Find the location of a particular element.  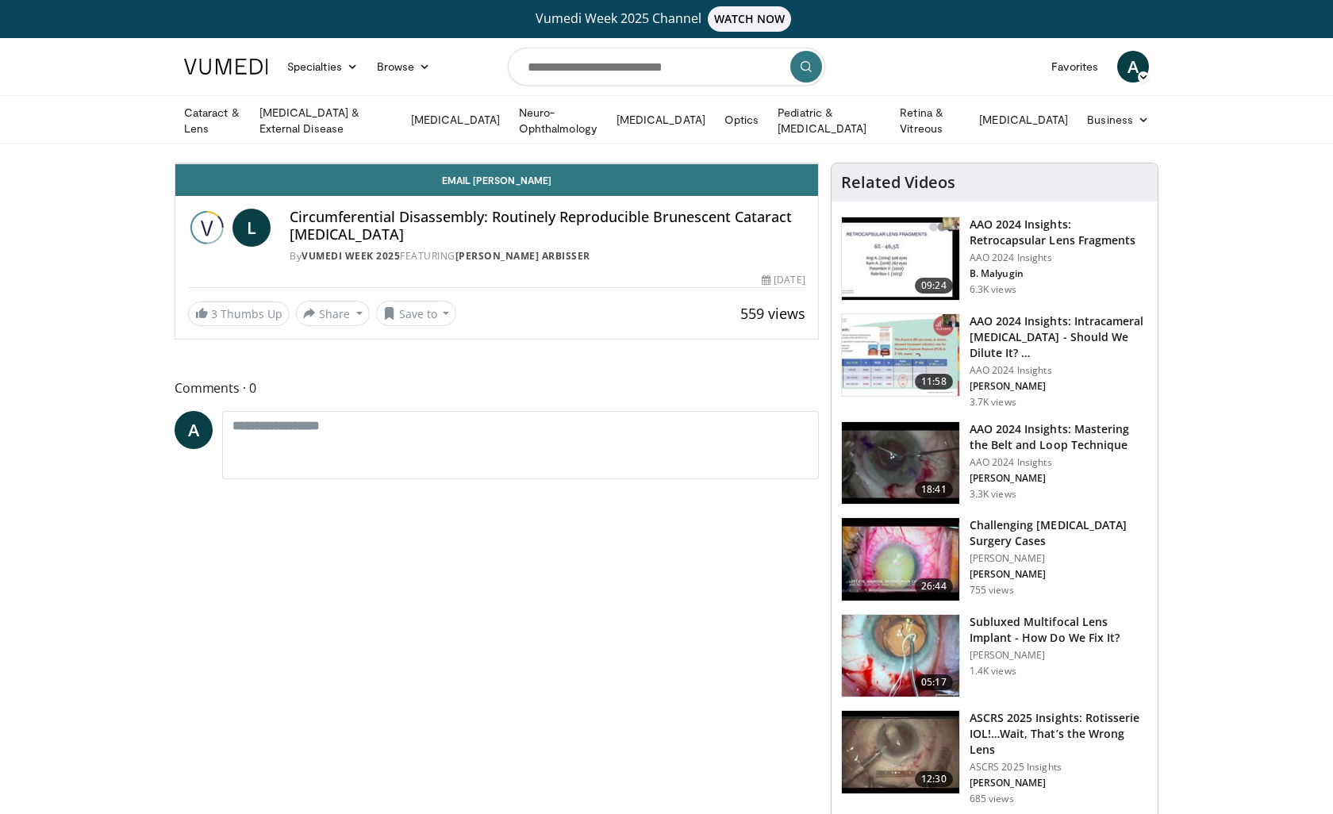

span: 559 views is located at coordinates (773, 313).